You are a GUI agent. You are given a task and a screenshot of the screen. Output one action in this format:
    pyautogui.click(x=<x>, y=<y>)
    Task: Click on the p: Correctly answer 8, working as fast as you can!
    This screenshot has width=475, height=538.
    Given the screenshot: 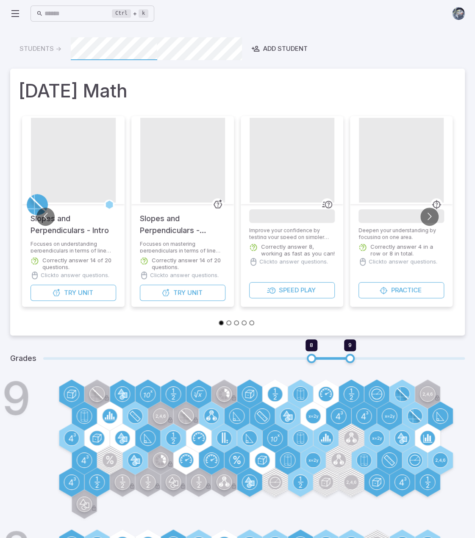 What is the action you would take?
    pyautogui.click(x=298, y=250)
    